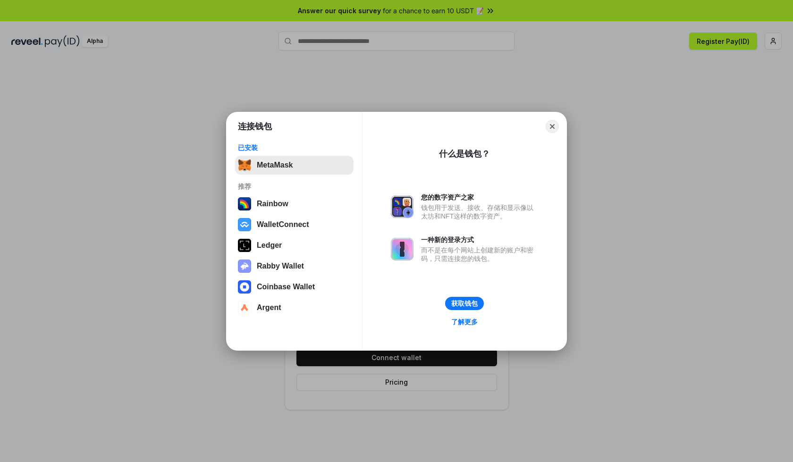  I want to click on div: Rainbow, so click(272, 204).